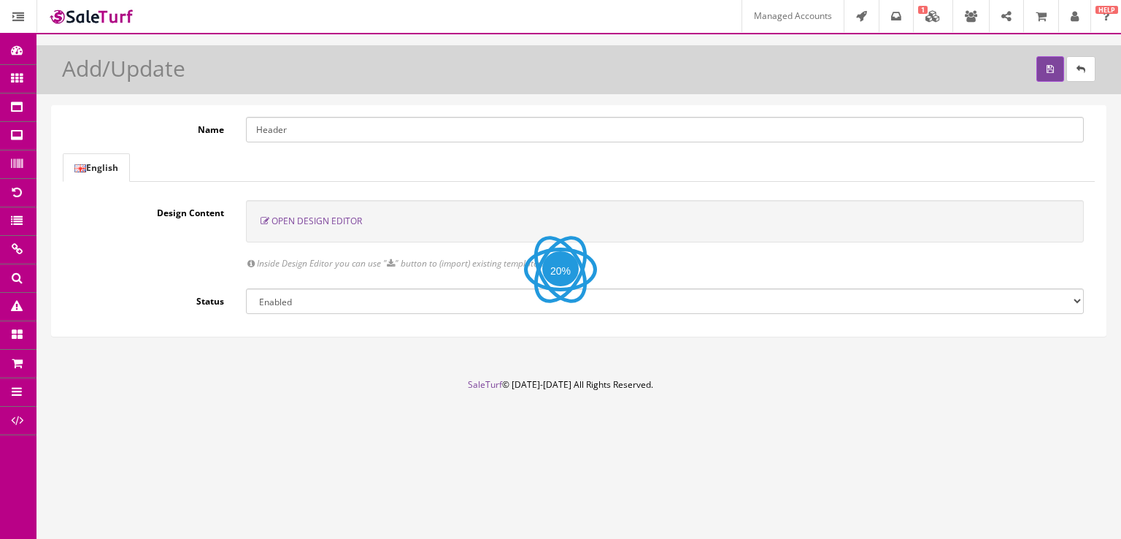 Image resolution: width=1121 pixels, height=539 pixels. What do you see at coordinates (665, 129) in the screenshot?
I see `input: Name` at bounding box center [665, 129].